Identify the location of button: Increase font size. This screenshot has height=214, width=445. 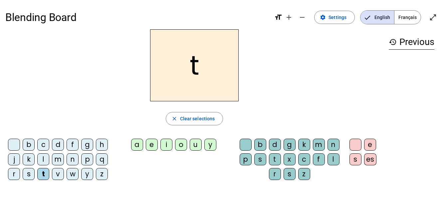
(289, 17).